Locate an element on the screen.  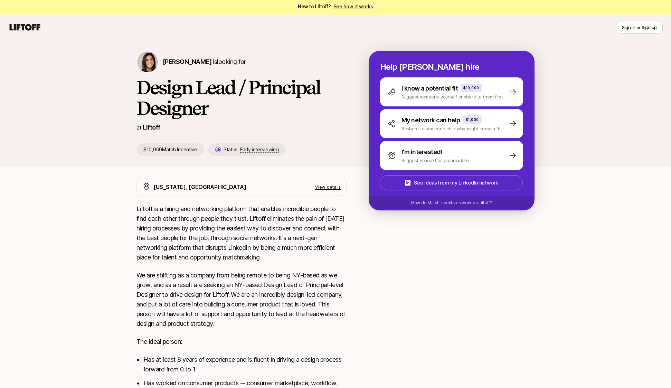
button: See ideas from my LinkedIn network is located at coordinates (451, 183).